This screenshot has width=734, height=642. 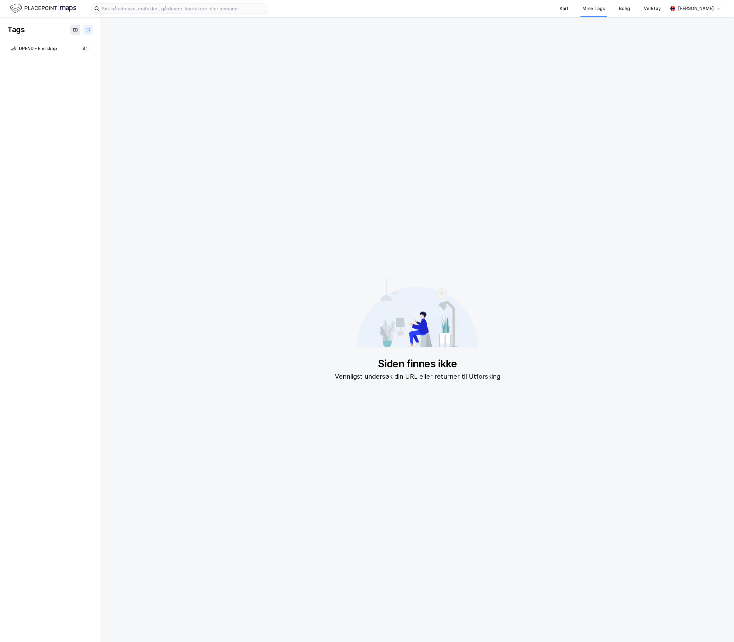 What do you see at coordinates (49, 49) in the screenshot?
I see `div: DPEND - Eierskap` at bounding box center [49, 49].